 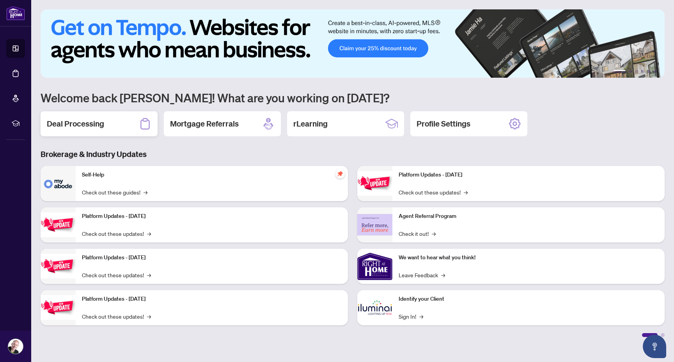 I want to click on img: Agent Referral Program, so click(x=375, y=224).